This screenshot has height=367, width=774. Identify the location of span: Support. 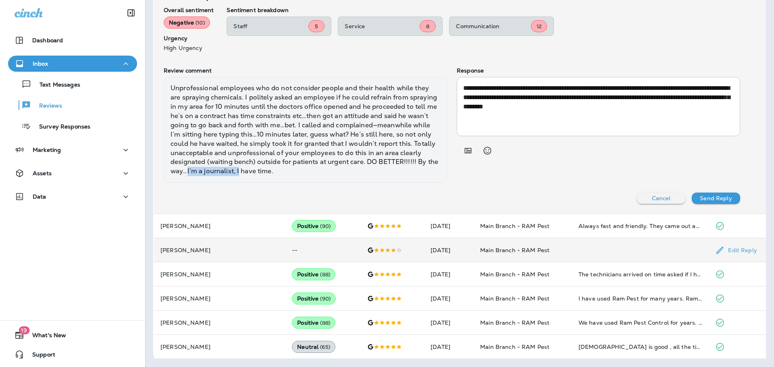
(40, 356).